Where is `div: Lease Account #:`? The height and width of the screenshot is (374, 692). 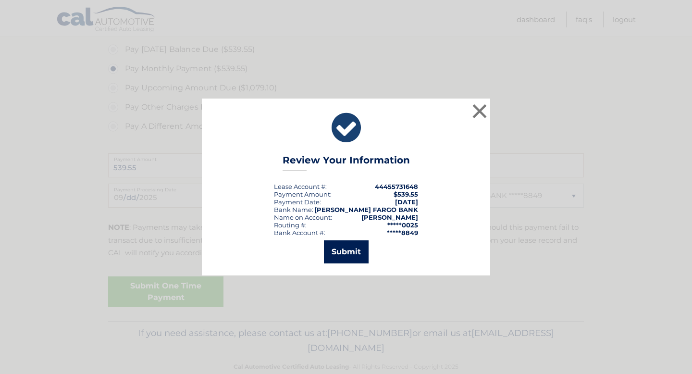 div: Lease Account #: is located at coordinates (300, 187).